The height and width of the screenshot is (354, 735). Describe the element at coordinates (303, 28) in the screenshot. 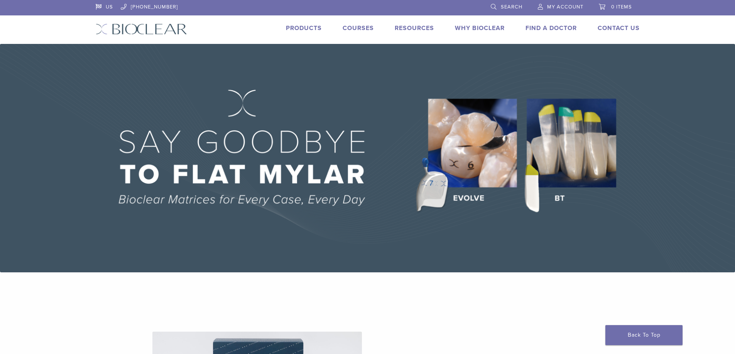

I see `a: Products` at that location.